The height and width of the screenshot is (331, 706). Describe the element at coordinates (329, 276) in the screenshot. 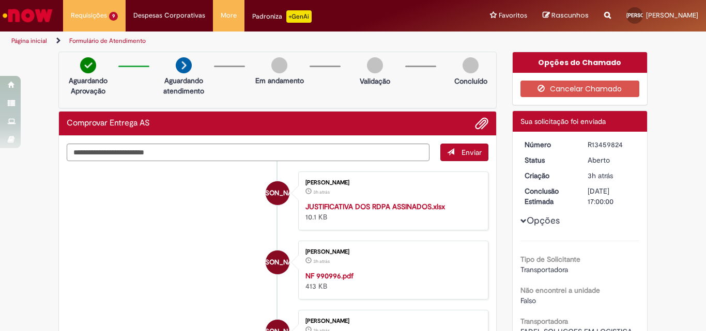

I see `a: NF 990996.pdf` at that location.